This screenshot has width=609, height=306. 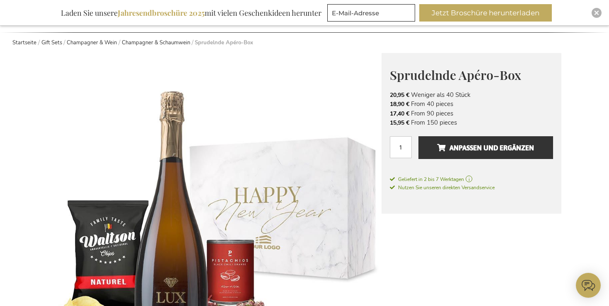 What do you see at coordinates (92, 43) in the screenshot?
I see `a: Champagner & Wein` at bounding box center [92, 43].